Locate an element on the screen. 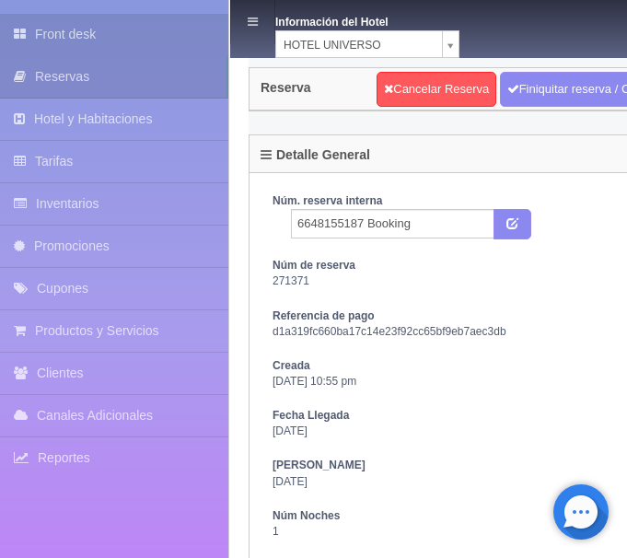 The image size is (627, 558). span: HOTEL UNIVERSO is located at coordinates (359, 45).